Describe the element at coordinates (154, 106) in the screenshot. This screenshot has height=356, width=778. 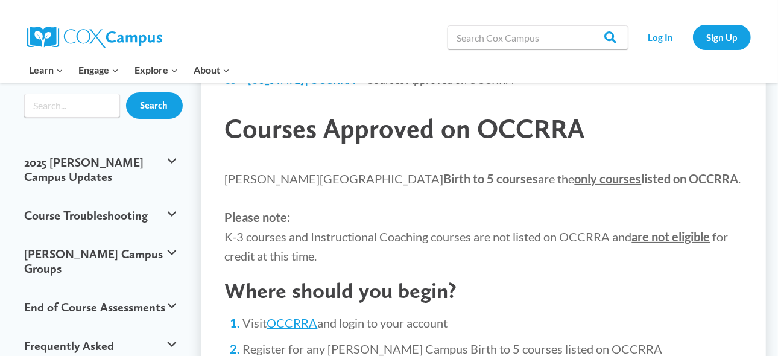
I see `input: Search` at that location.